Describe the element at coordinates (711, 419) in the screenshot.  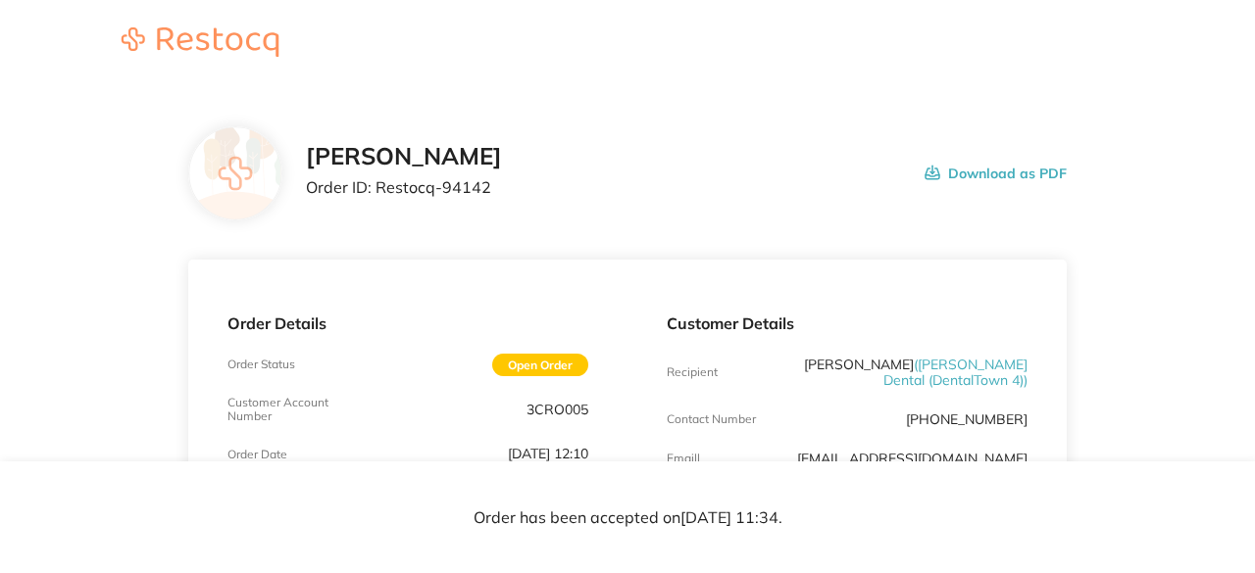
I see `p: Contact Number` at that location.